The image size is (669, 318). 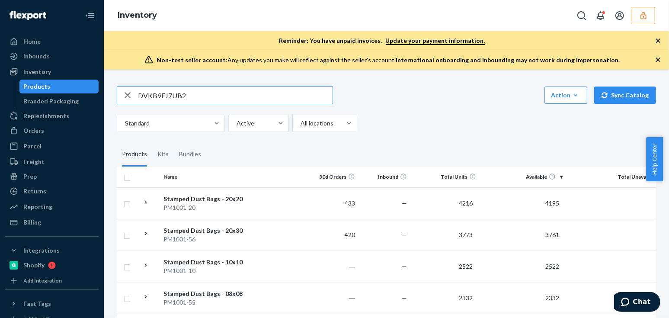 I want to click on a: Add Integration, so click(x=52, y=281).